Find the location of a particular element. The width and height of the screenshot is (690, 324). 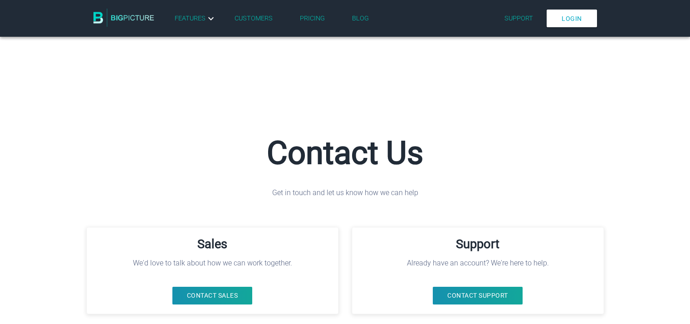

p: Already have an account? We're here to help. is located at coordinates (478, 263).